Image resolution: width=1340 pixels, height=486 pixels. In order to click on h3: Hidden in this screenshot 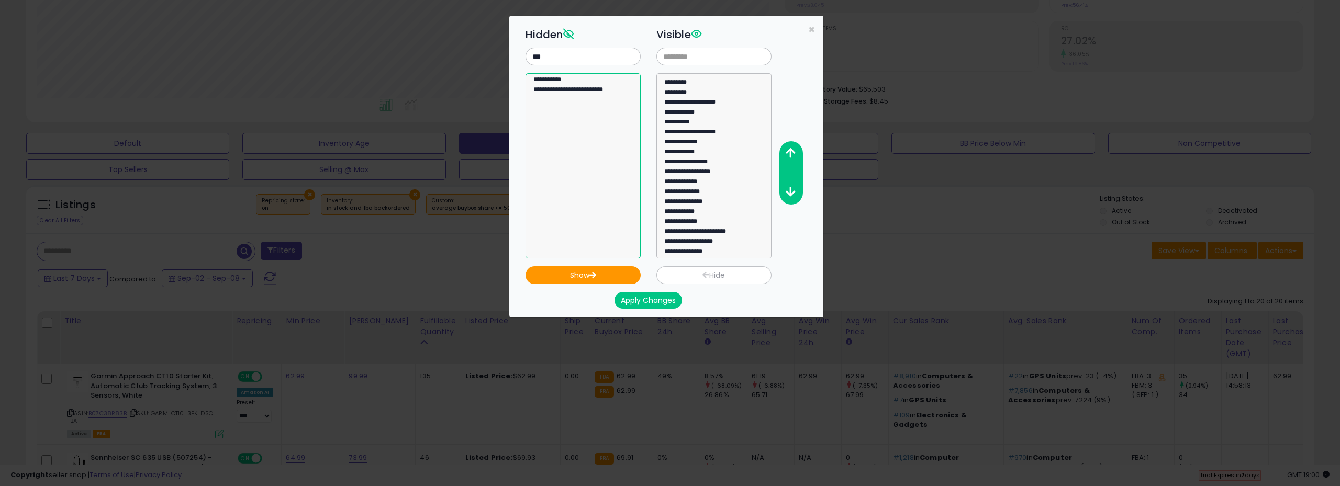, I will do `click(583, 35)`.